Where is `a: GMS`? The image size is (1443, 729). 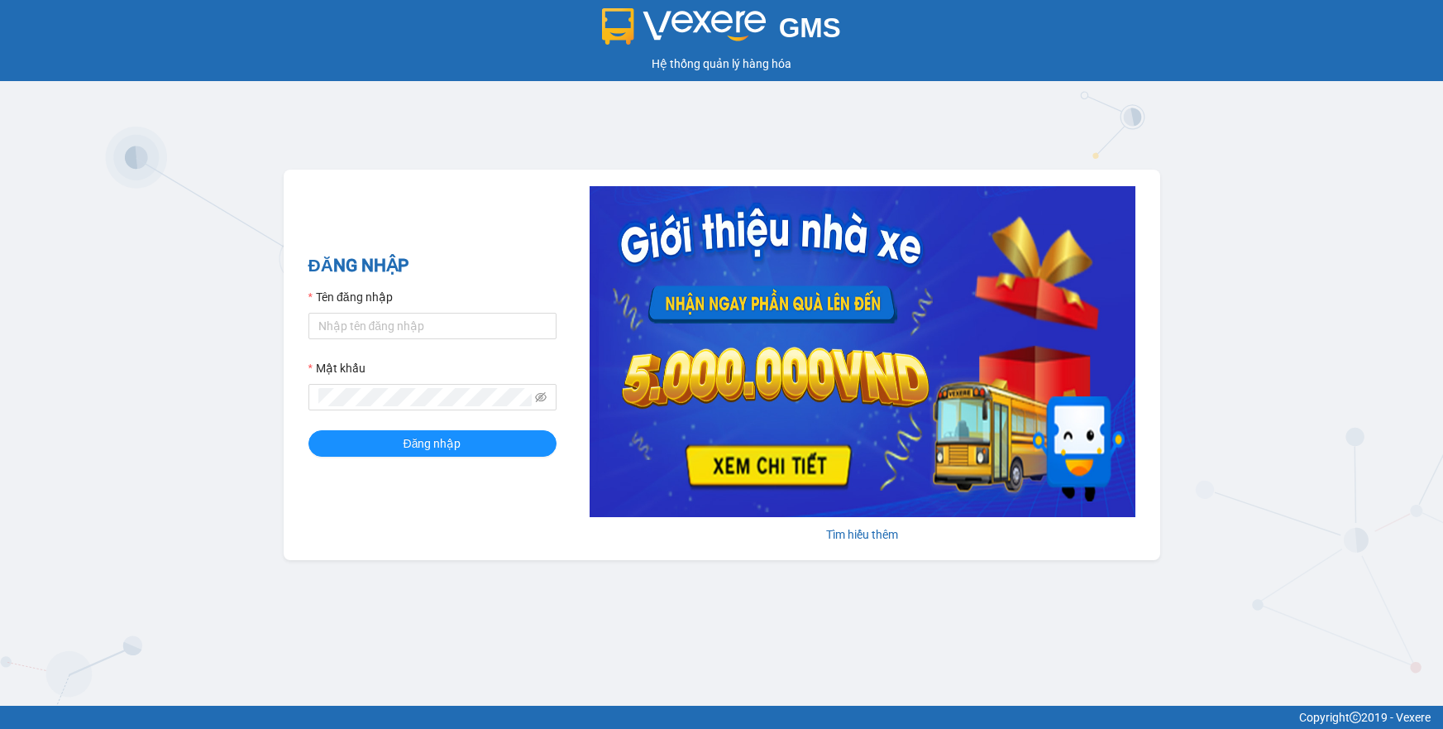 a: GMS is located at coordinates (721, 31).